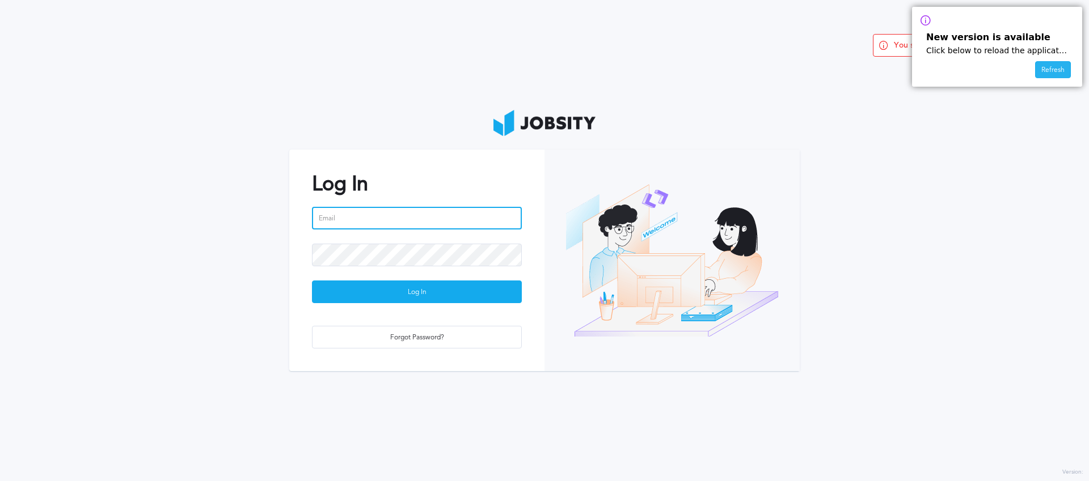 The height and width of the screenshot is (481, 1089). Describe the element at coordinates (417, 293) in the screenshot. I see `div: Log In` at that location.